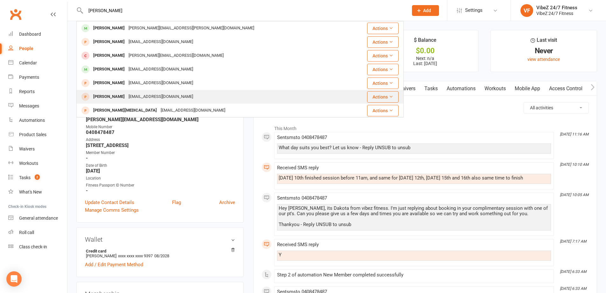  What do you see at coordinates (31, 192) in the screenshot?
I see `div: What's New` at bounding box center [31, 192].